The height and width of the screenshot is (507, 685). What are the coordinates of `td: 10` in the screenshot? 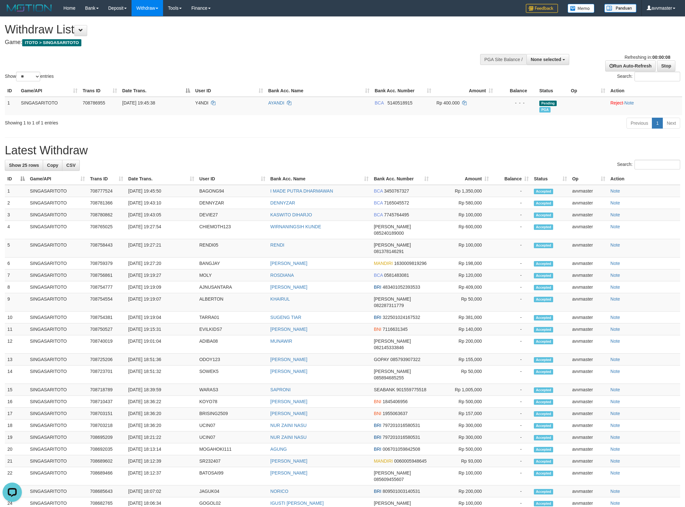 It's located at (16, 317).